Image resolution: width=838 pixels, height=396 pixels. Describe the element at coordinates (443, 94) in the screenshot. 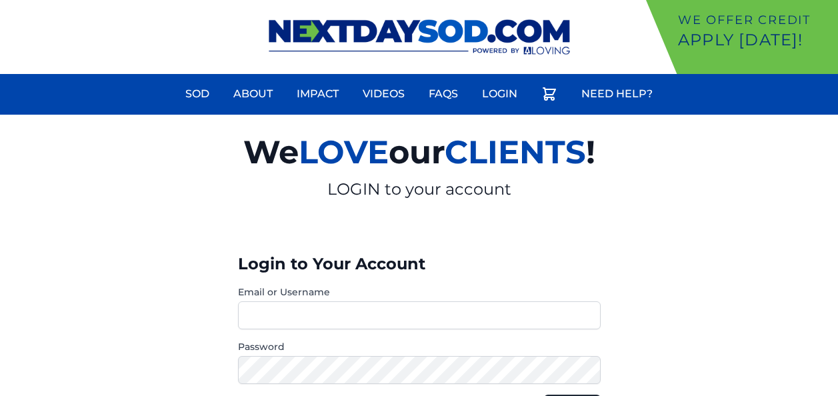

I see `a: FAQs` at that location.